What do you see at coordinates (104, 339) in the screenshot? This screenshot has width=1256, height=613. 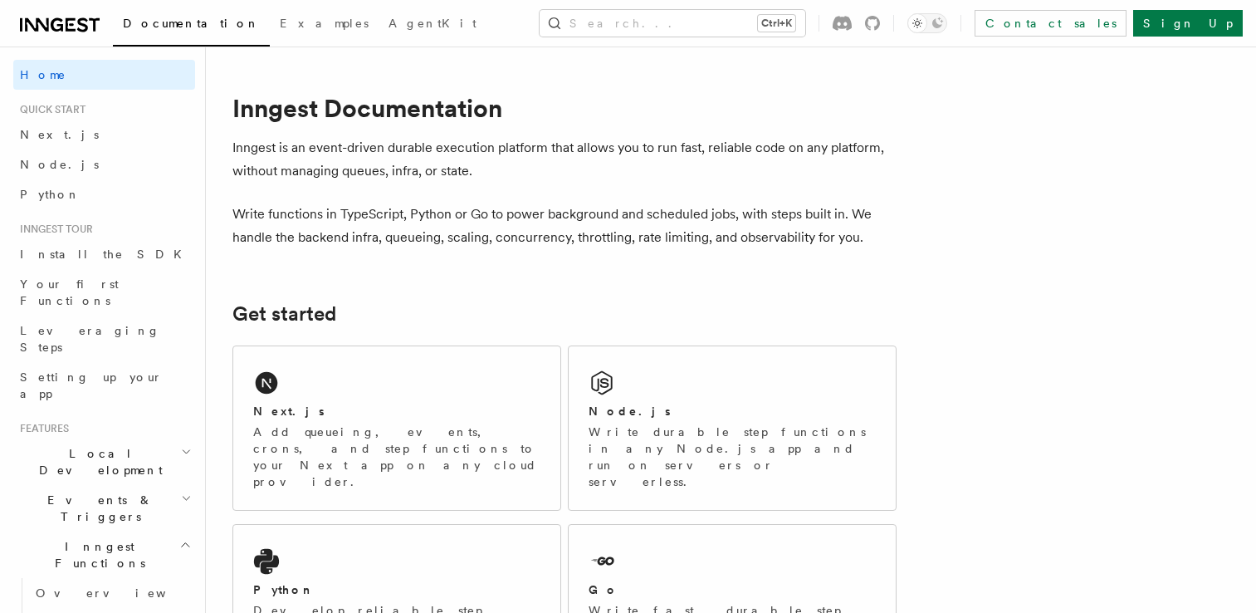 I see `a: Leveraging Steps` at bounding box center [104, 339].